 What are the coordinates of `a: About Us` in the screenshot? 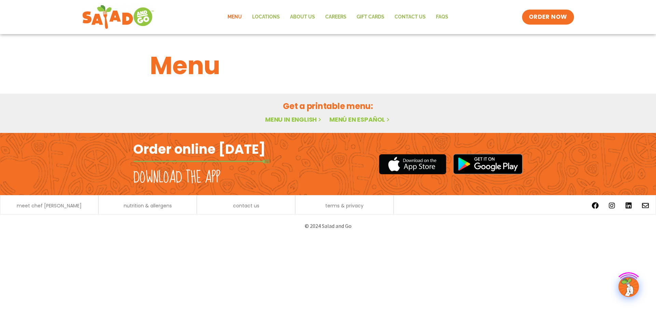 It's located at (302, 17).